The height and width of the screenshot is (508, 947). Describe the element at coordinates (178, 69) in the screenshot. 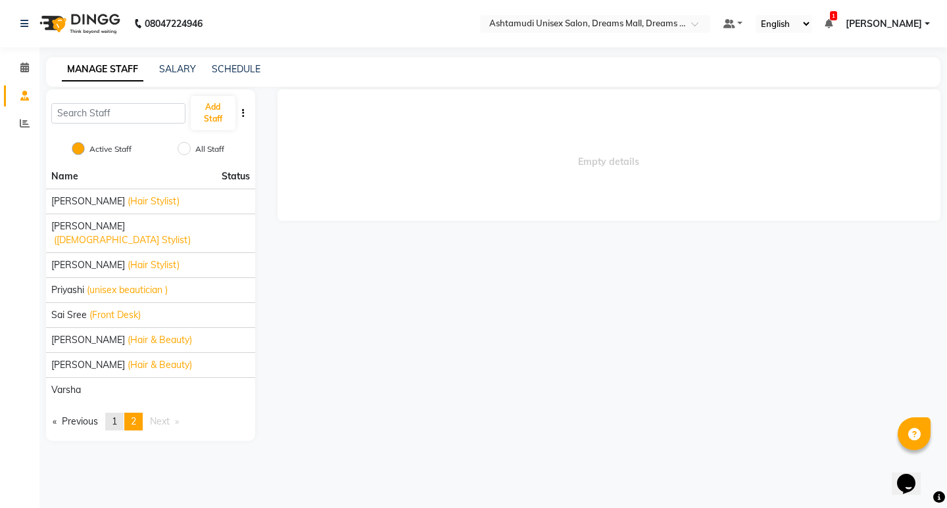

I see `a: SALARY` at that location.